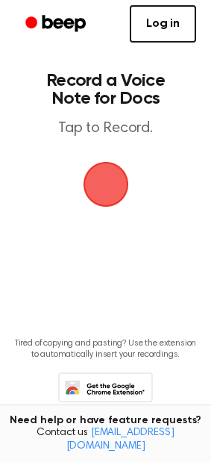 The width and height of the screenshot is (211, 462). I want to click on a: Log in, so click(163, 24).